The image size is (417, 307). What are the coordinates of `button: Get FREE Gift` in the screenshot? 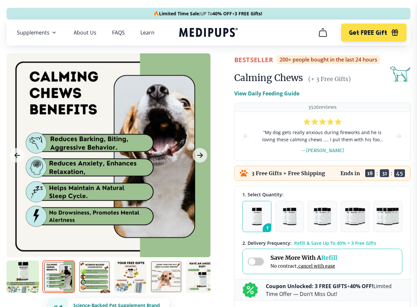 It's located at (374, 33).